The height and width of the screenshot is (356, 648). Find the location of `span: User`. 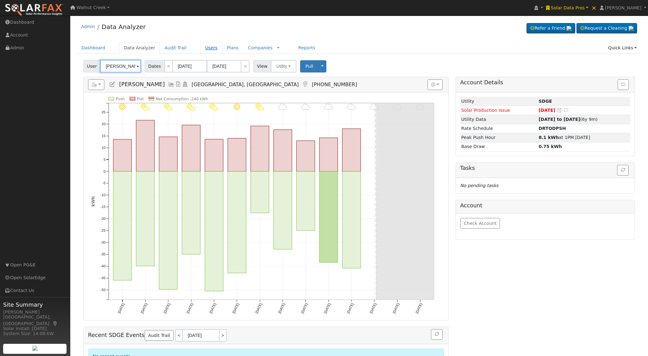

span: User is located at coordinates (92, 66).